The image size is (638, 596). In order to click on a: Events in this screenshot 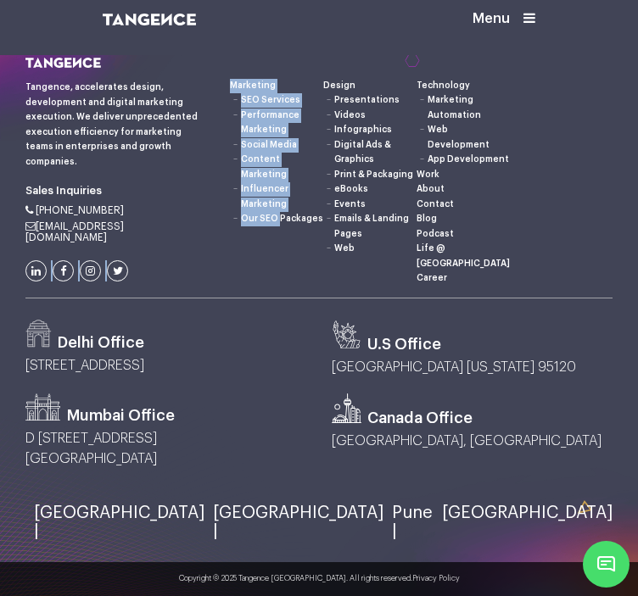, I will do `click(349, 204)`.